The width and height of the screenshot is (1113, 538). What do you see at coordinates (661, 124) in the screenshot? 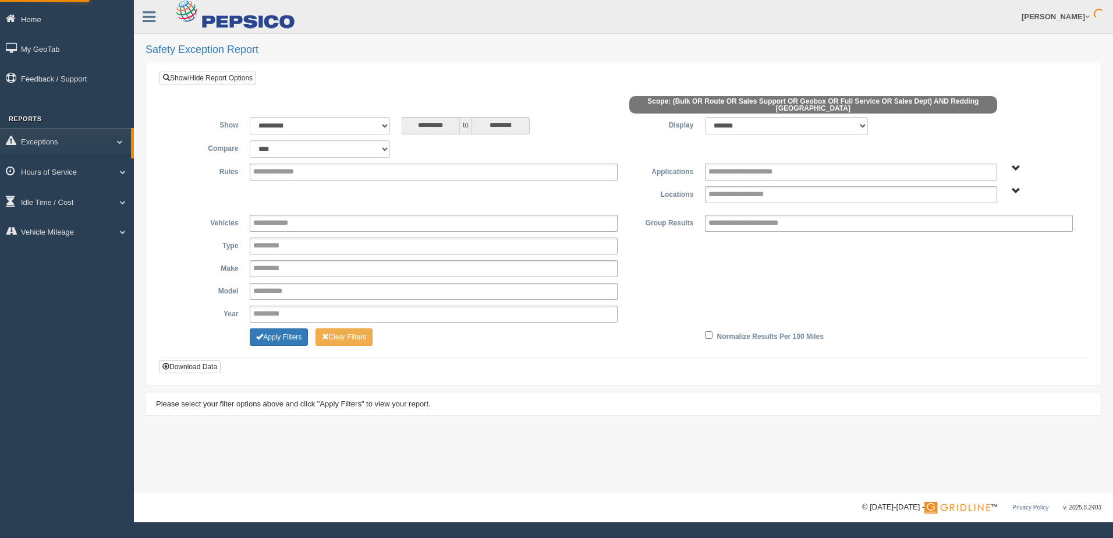
I see `label: Display` at bounding box center [661, 124].